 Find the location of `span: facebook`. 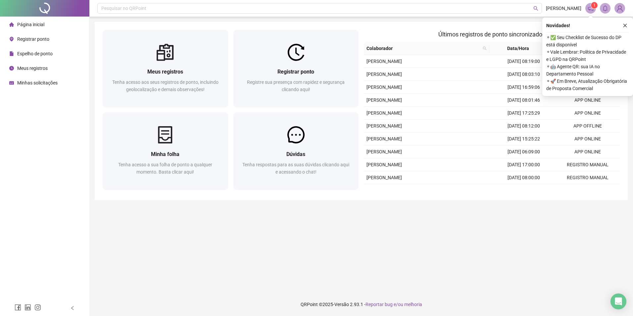

span: facebook is located at coordinates (18, 307).